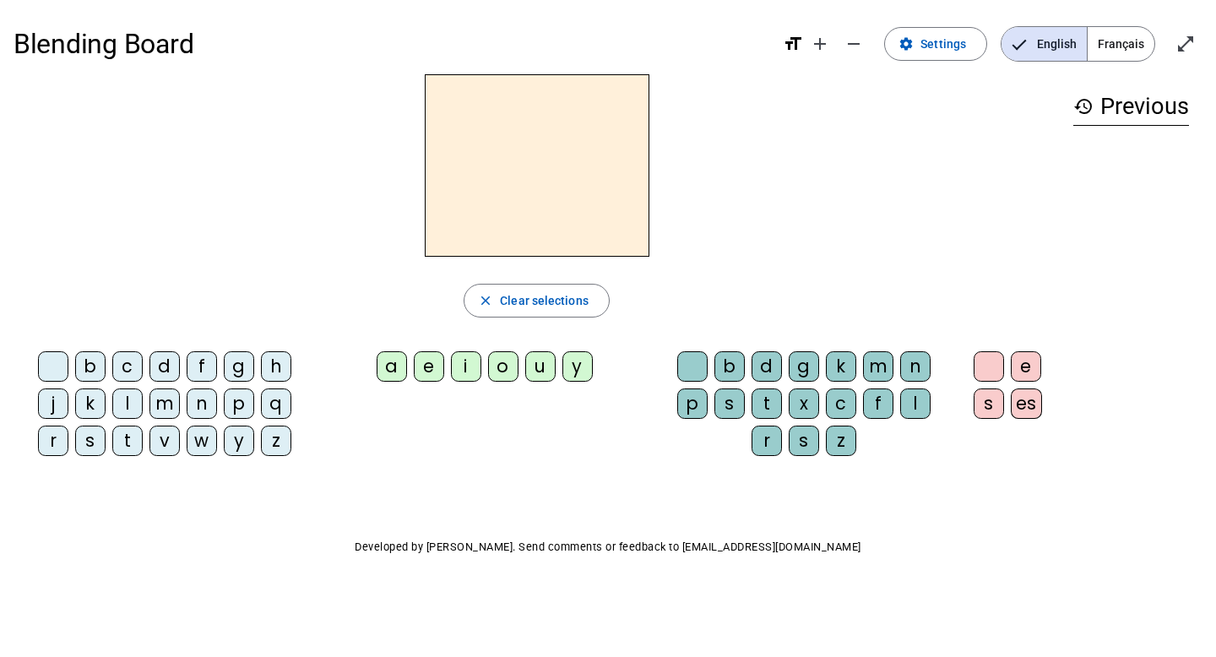 This screenshot has height=657, width=1216. What do you see at coordinates (906, 44) in the screenshot?
I see `mat-icon: settings` at bounding box center [906, 44].